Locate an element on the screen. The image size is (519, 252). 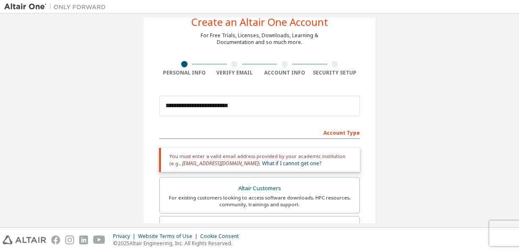
a: What if I cannot get one? is located at coordinates (292, 163).